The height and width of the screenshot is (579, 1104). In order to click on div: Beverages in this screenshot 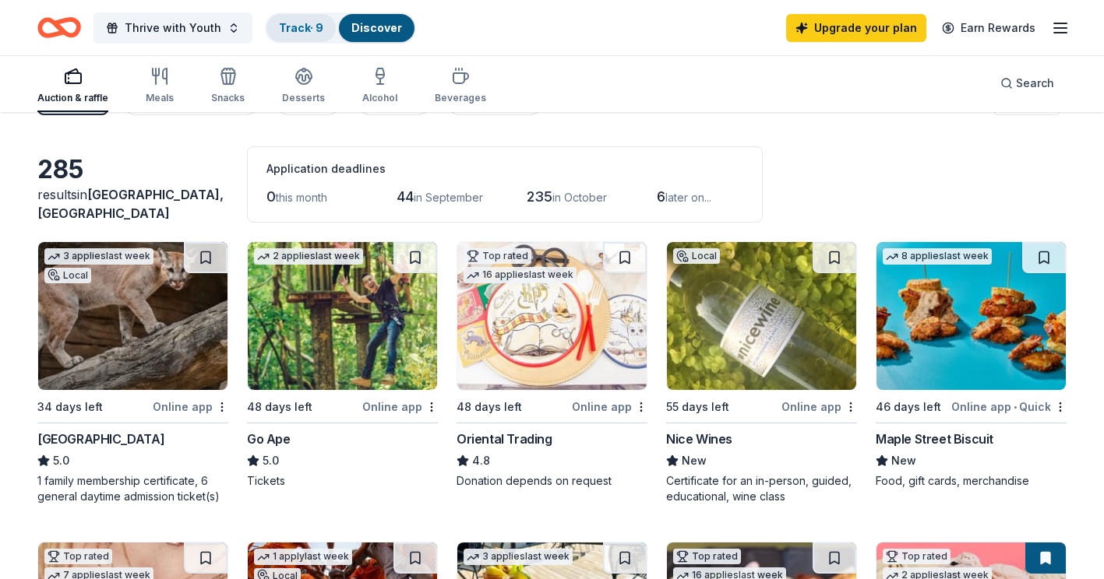, I will do `click(460, 98)`.